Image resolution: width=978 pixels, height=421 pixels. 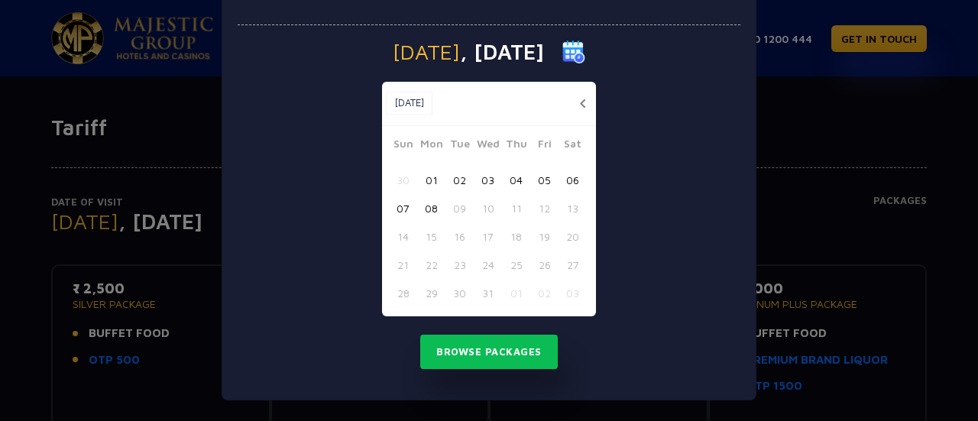 I want to click on button: 16, so click(x=459, y=236).